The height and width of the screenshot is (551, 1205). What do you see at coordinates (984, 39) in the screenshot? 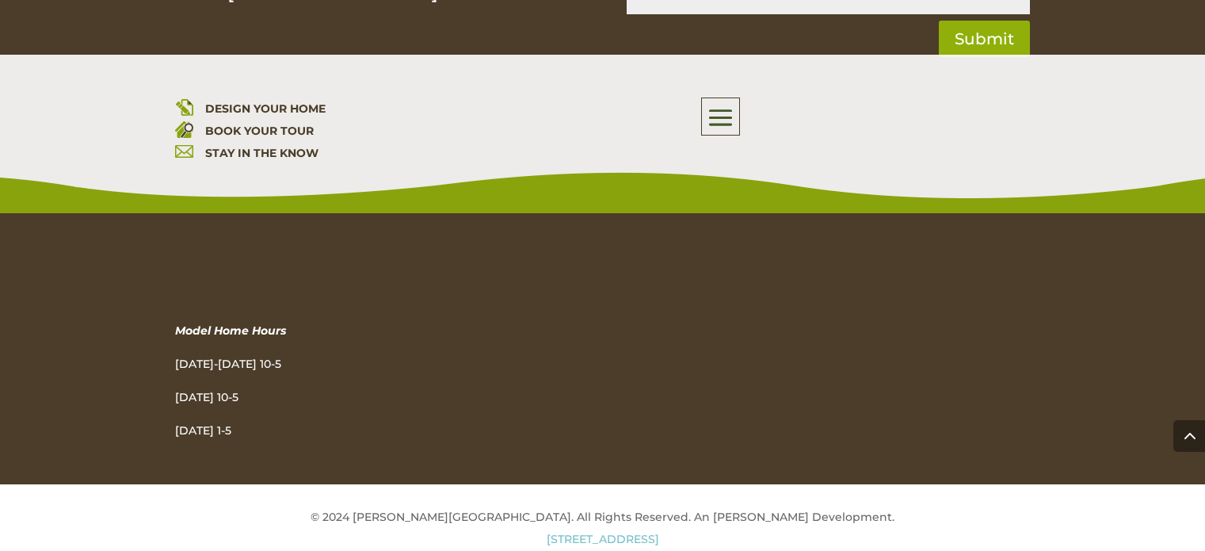
I see `button: Submit` at bounding box center [984, 39].